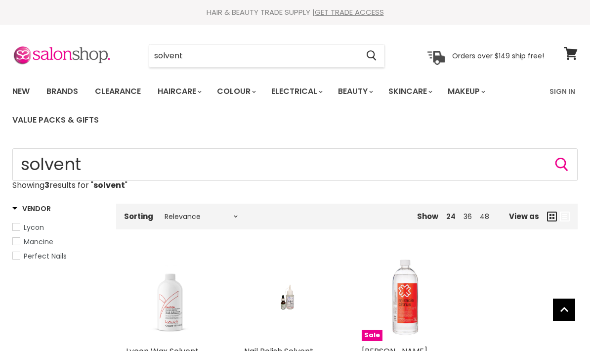 Image resolution: width=590 pixels, height=351 pixels. I want to click on a: Colour, so click(236, 91).